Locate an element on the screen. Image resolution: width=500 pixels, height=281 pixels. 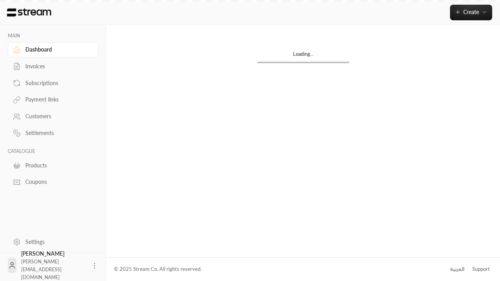
img: Logo is located at coordinates (29, 13).